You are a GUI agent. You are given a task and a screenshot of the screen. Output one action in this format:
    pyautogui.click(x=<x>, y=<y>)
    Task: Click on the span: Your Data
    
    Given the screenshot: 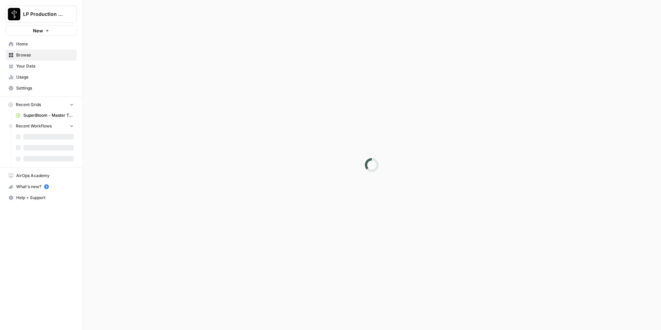 What is the action you would take?
    pyautogui.click(x=45, y=66)
    